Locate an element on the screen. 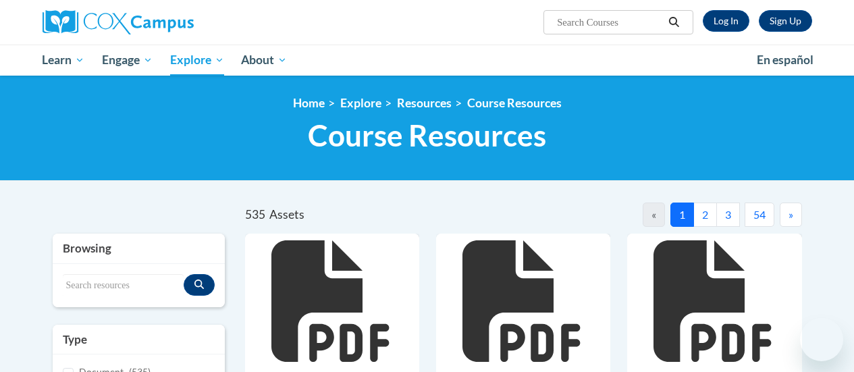 The image size is (854, 372). span: 535 is located at coordinates (255, 214).